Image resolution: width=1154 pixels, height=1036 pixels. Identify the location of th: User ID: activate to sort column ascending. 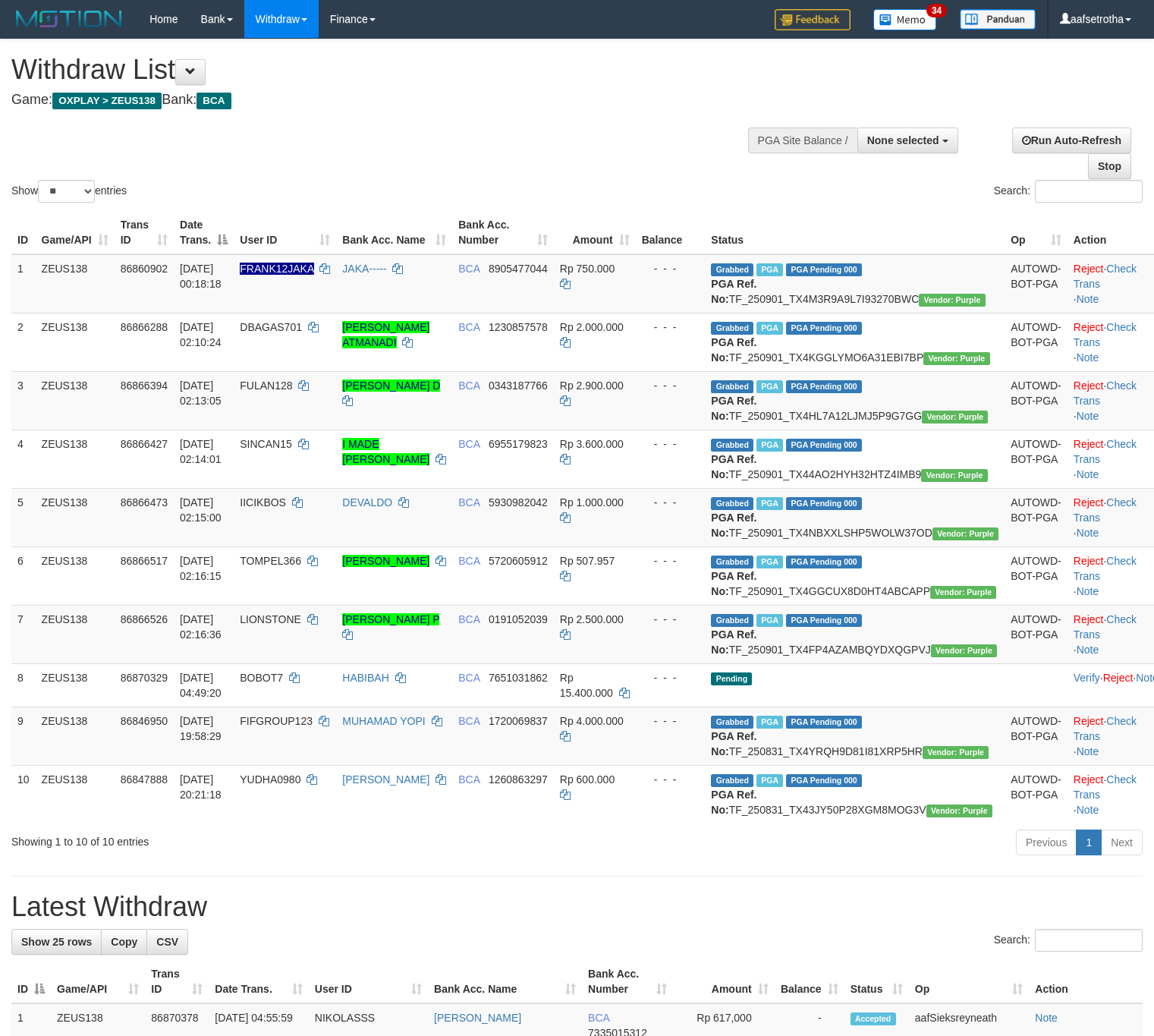
(285, 232).